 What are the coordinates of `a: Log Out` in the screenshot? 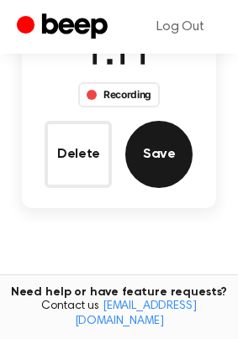 It's located at (180, 27).